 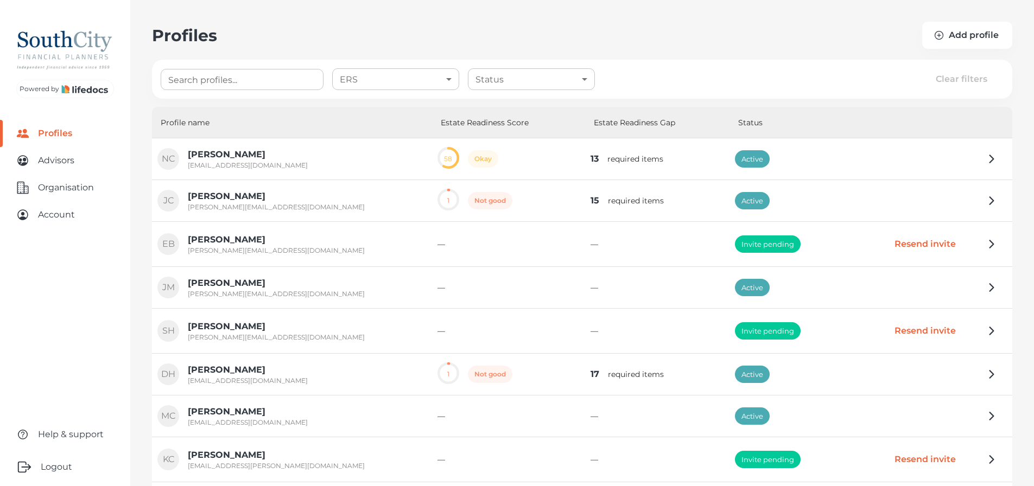 What do you see at coordinates (594, 159) in the screenshot?
I see `p: 13` at bounding box center [594, 159].